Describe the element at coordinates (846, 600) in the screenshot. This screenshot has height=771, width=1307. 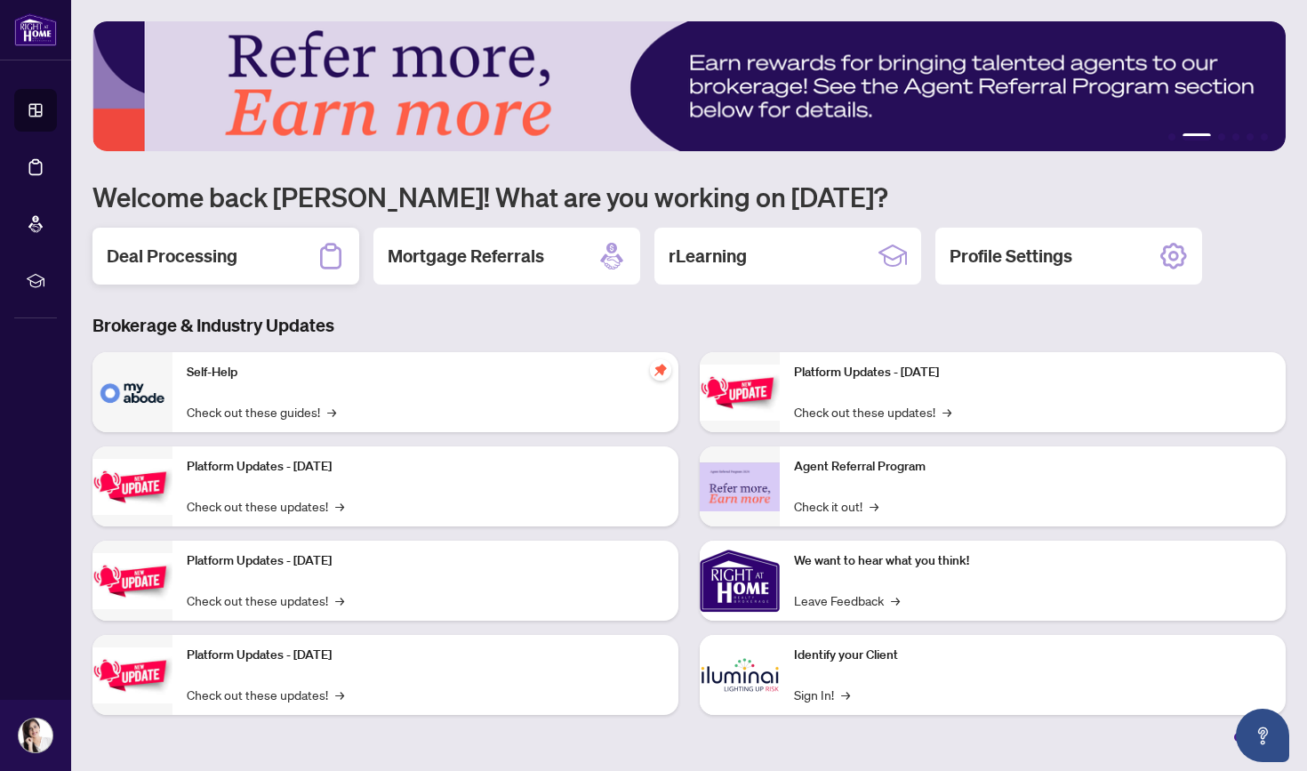
I see `a: Leave Feedback→` at that location.